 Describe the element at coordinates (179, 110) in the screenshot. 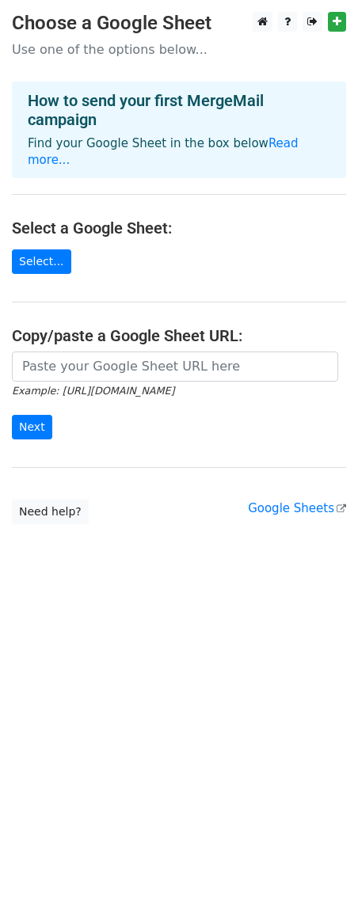

I see `h4: How to send your first MergeMail campaign` at that location.